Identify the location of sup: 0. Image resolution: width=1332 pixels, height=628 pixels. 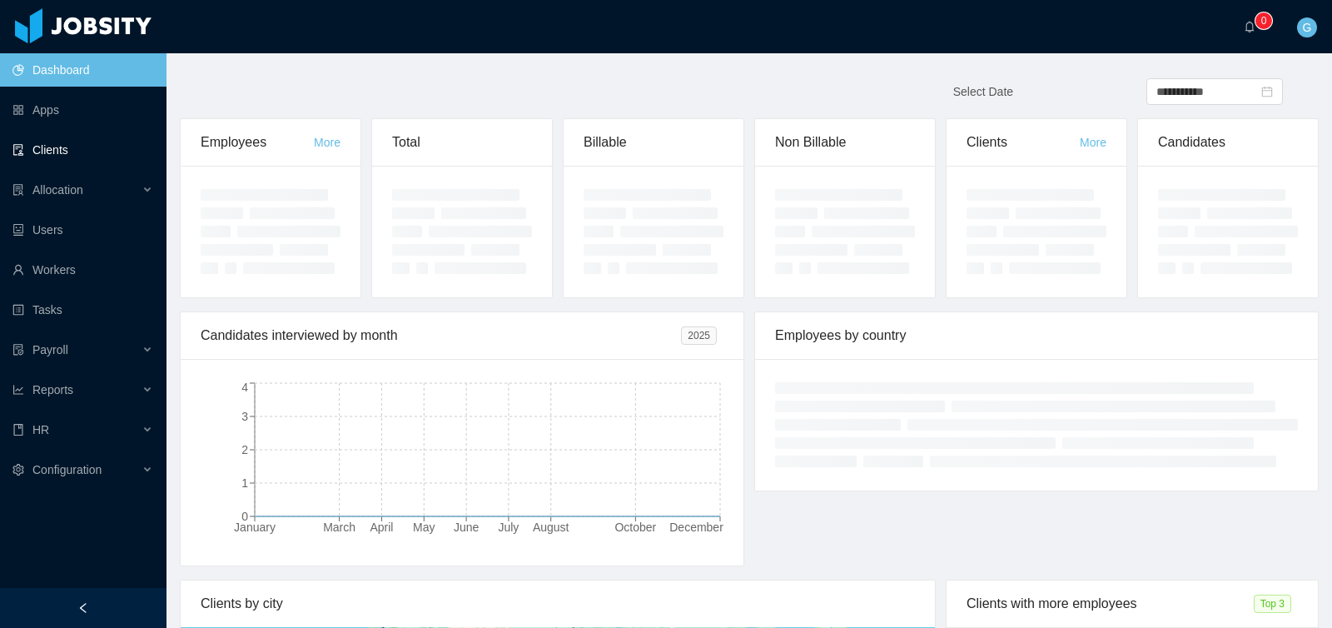
(1263, 21).